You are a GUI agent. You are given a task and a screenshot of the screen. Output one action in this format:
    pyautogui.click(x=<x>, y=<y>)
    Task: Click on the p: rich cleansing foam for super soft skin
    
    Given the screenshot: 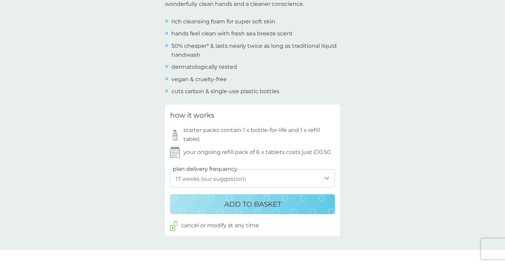 What is the action you would take?
    pyautogui.click(x=224, y=22)
    